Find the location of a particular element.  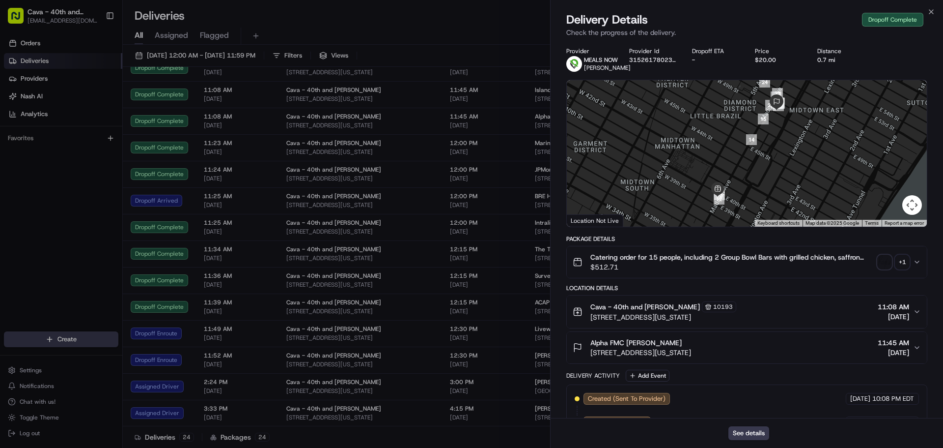

span: Map data ©2025 Google is located at coordinates (832, 223).